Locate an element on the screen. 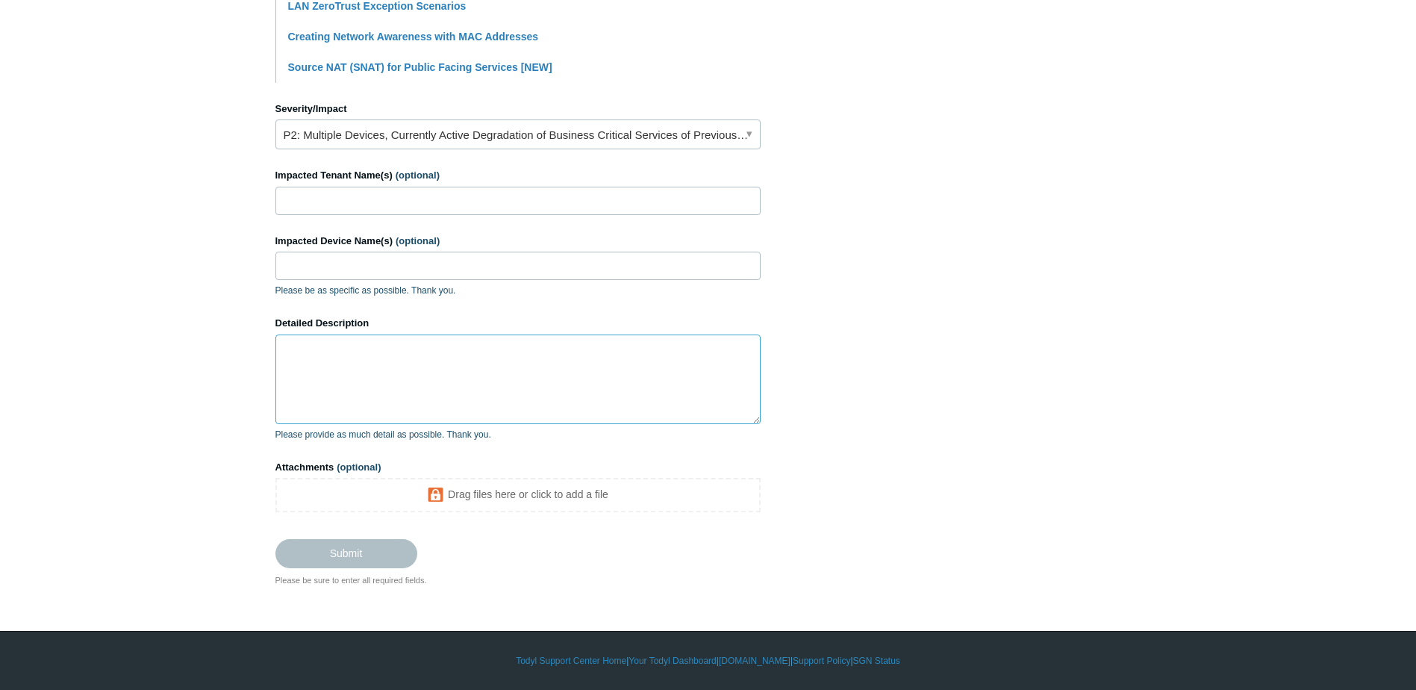 This screenshot has width=1416, height=690. a: SGN Status is located at coordinates (876, 661).